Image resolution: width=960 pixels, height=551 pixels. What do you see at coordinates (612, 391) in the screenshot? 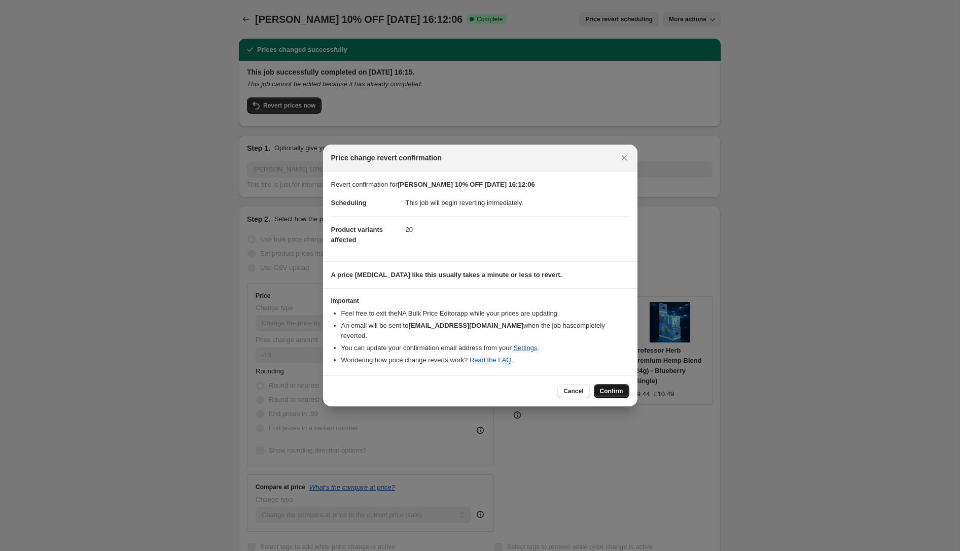
I see `span: Confirm` at bounding box center [612, 391].